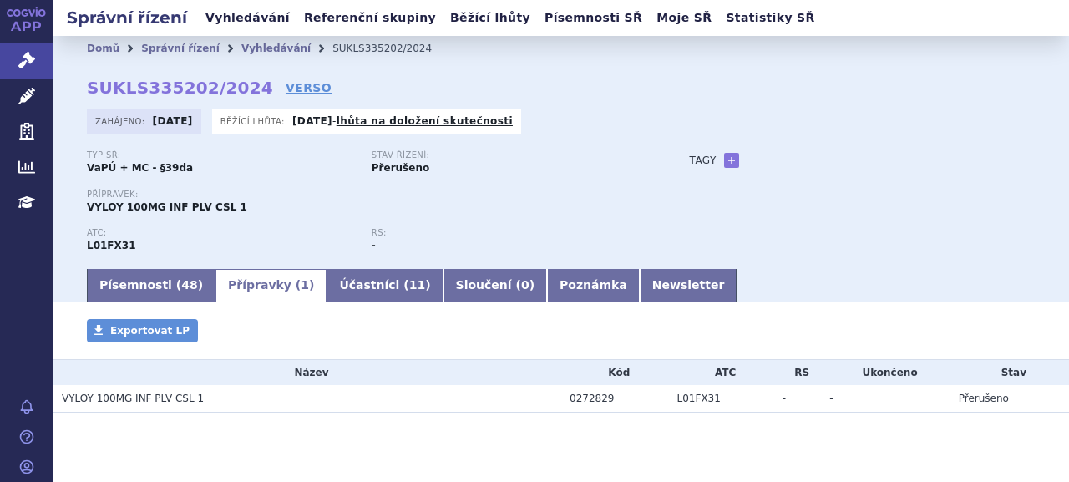 This screenshot has height=482, width=1069. I want to click on a: VYLOY 100MG INF PLV CSL 1, so click(133, 398).